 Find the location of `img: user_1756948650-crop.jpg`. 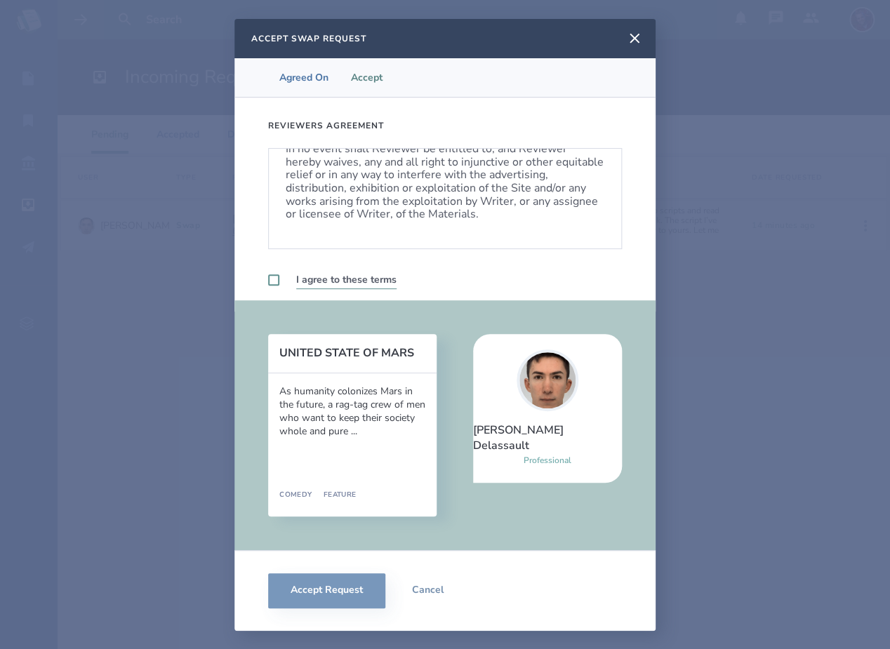

img: user_1756948650-crop.jpg is located at coordinates (548, 380).